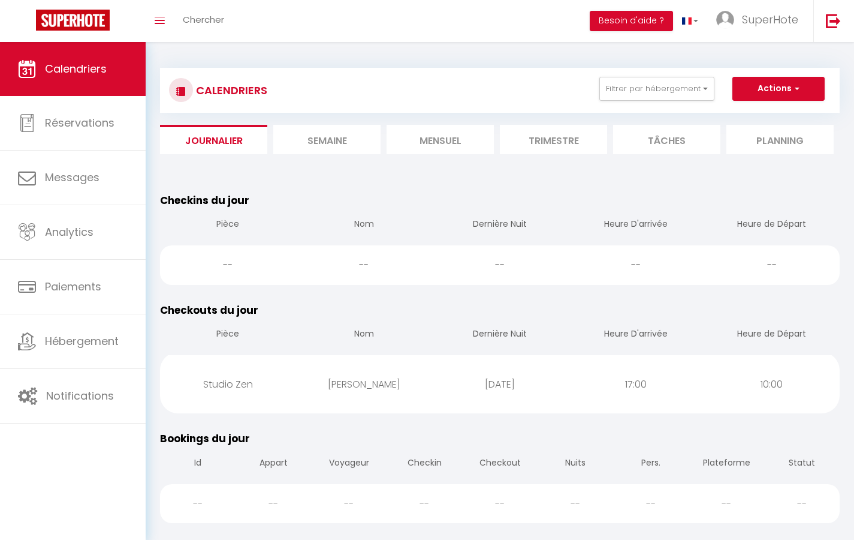 This screenshot has height=540, width=854. I want to click on span: Calendriers, so click(76, 68).